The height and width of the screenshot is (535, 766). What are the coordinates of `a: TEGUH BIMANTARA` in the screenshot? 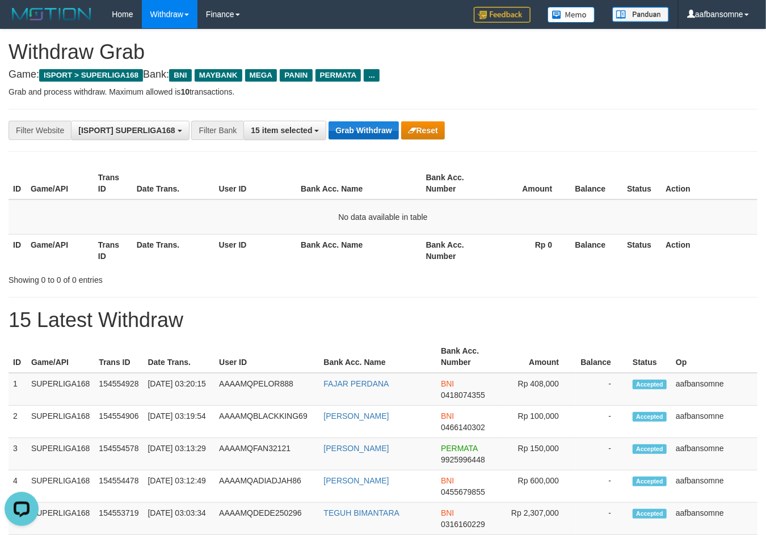 It's located at (361, 513).